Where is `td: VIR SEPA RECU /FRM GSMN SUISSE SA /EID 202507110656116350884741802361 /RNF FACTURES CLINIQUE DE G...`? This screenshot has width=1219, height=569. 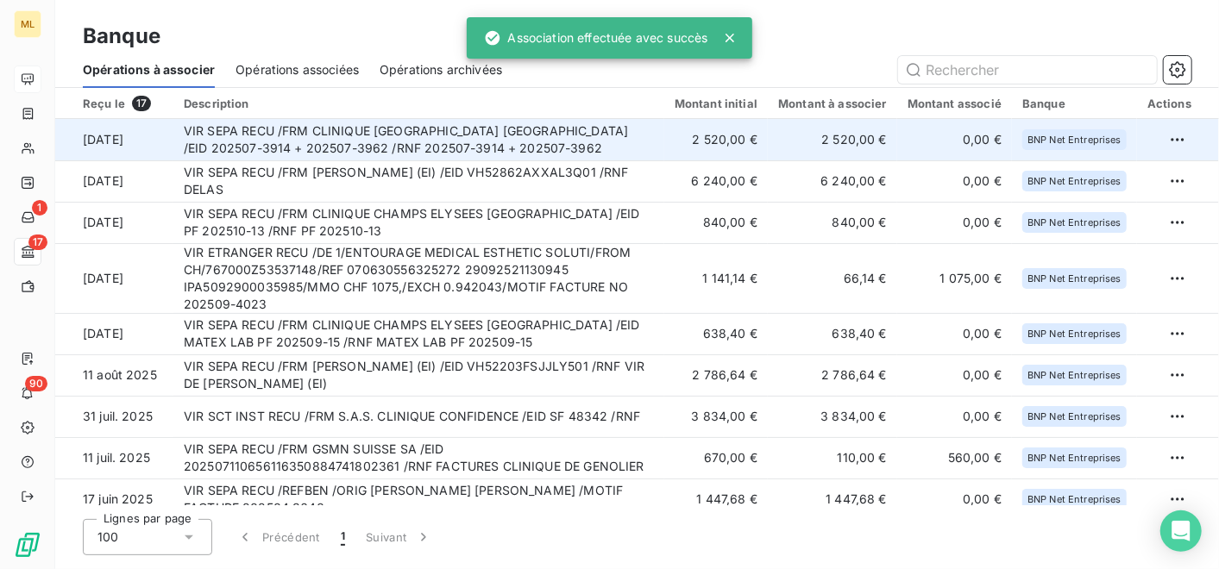 td: VIR SEPA RECU /FRM GSMN SUISSE SA /EID 202507110656116350884741802361 /RNF FACTURES CLINIQUE DE G... is located at coordinates (418, 458).